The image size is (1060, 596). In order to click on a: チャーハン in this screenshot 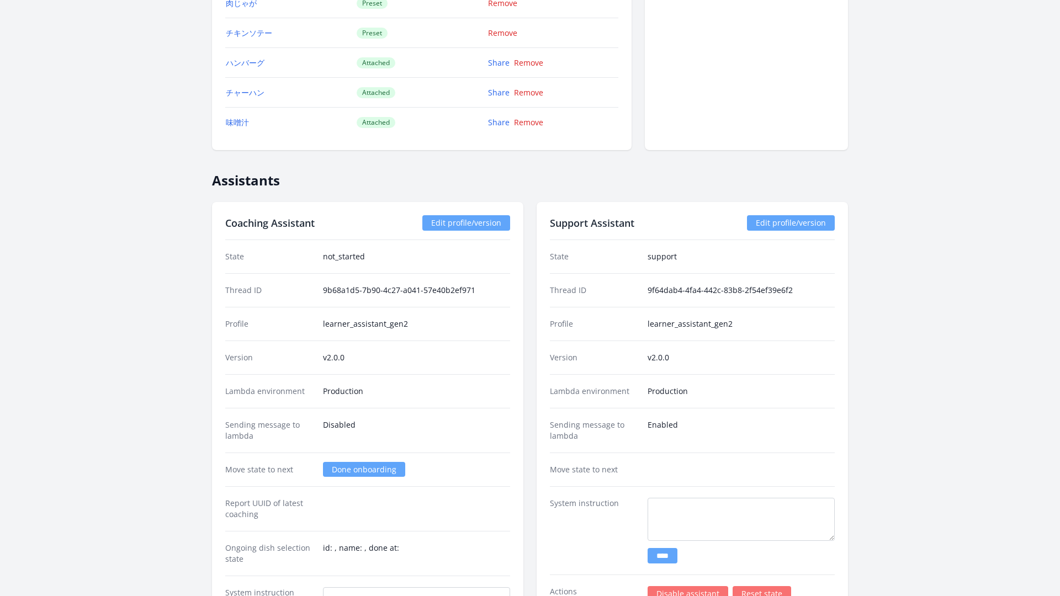, I will do `click(245, 92)`.